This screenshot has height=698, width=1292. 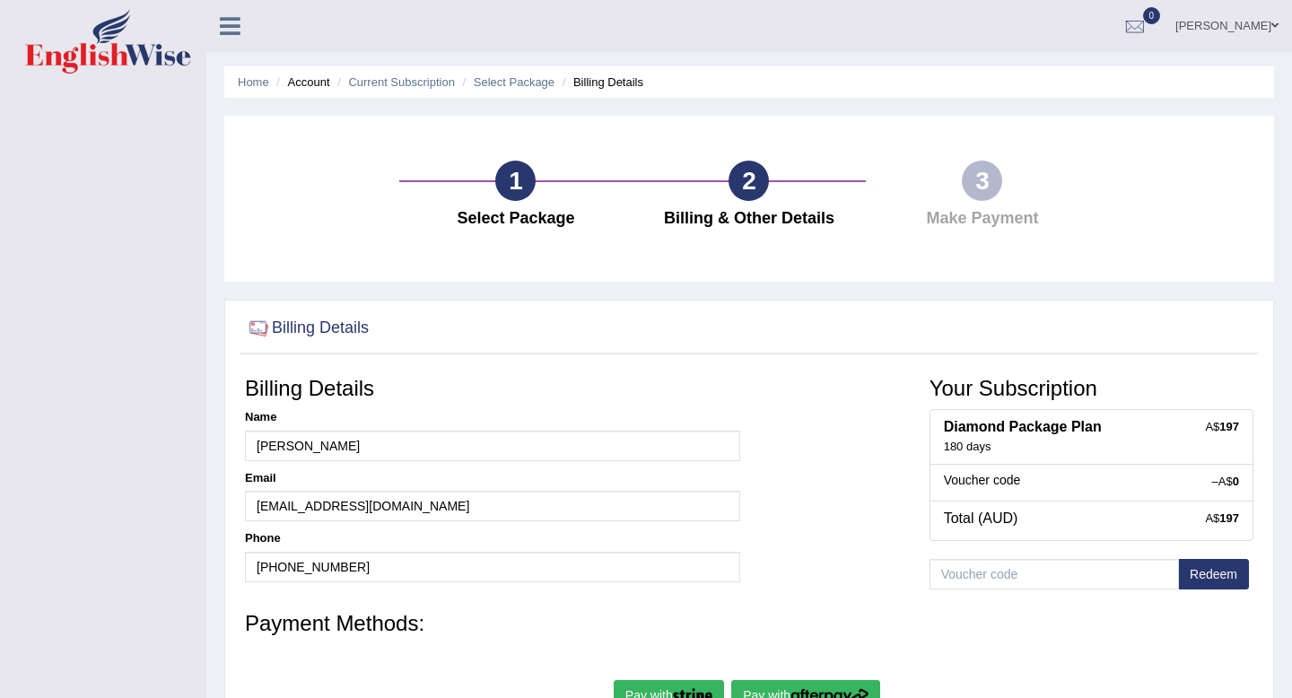 What do you see at coordinates (260, 478) in the screenshot?
I see `label: Email` at bounding box center [260, 478].